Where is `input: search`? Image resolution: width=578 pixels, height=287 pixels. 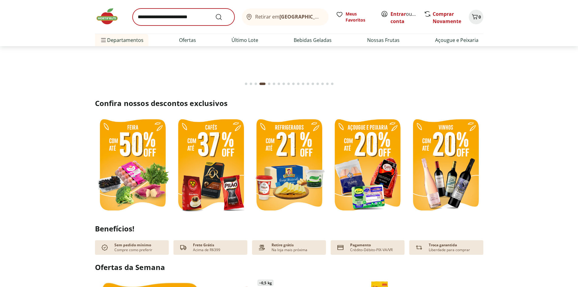
input: search is located at coordinates (184, 17).